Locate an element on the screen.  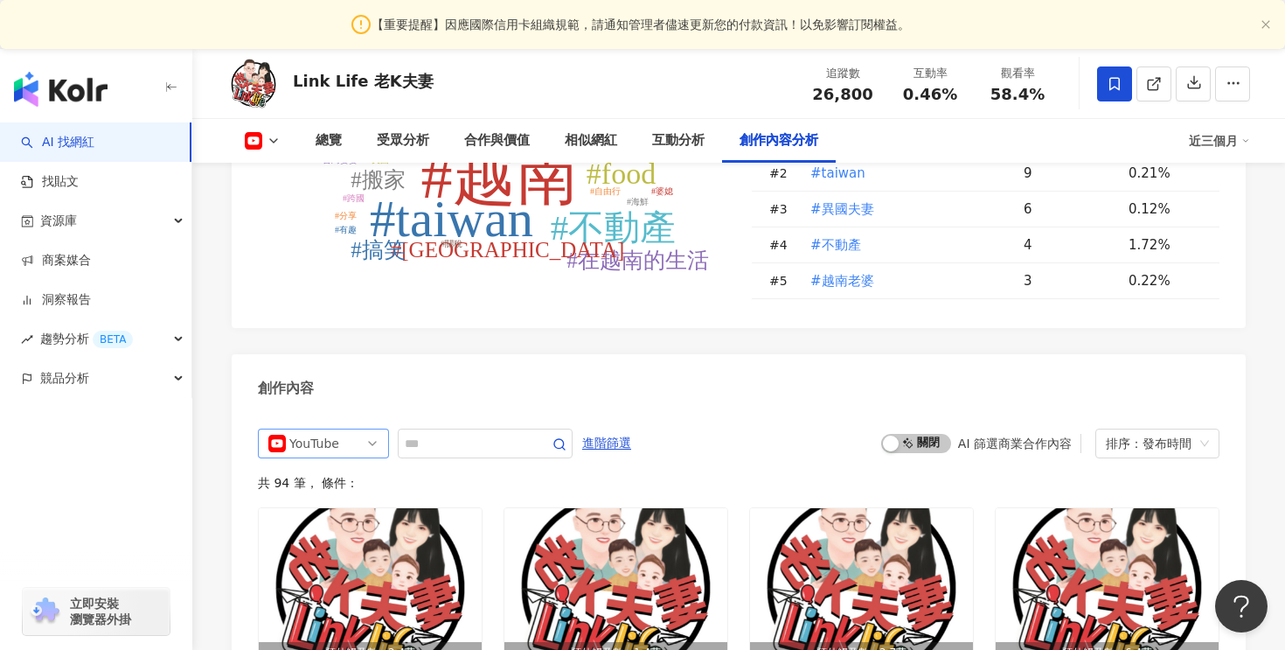
tspan: #在越南的生活 is located at coordinates (637, 260).